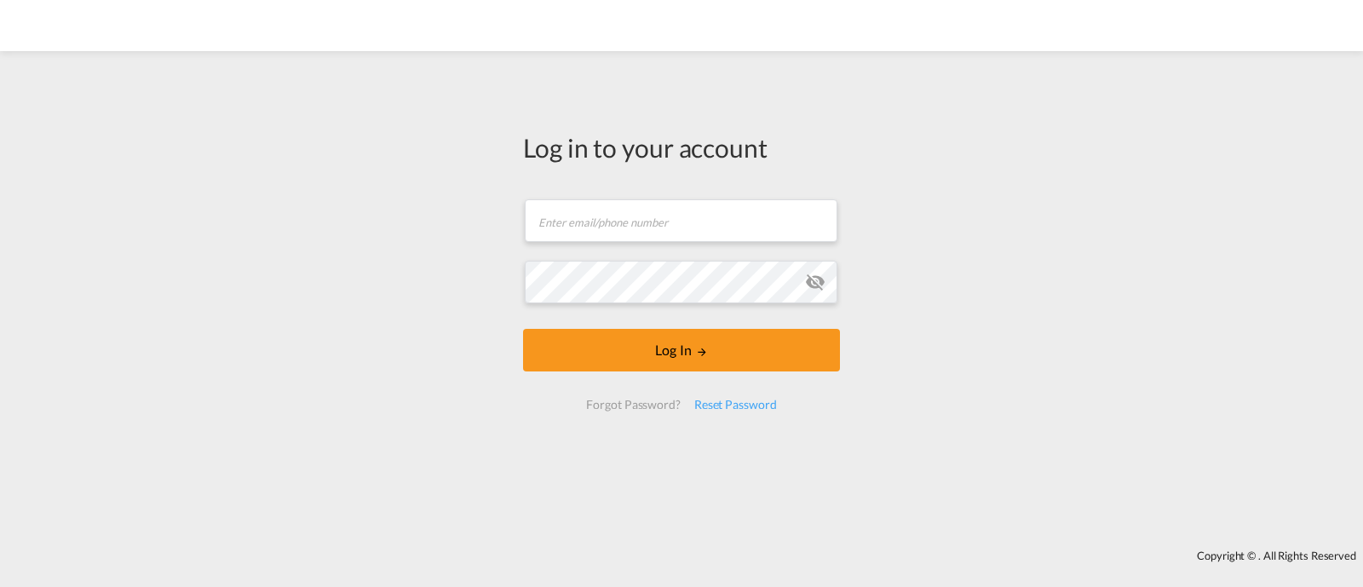 This screenshot has width=1363, height=587. Describe the element at coordinates (682, 147) in the screenshot. I see `div: Log in to your account` at that location.